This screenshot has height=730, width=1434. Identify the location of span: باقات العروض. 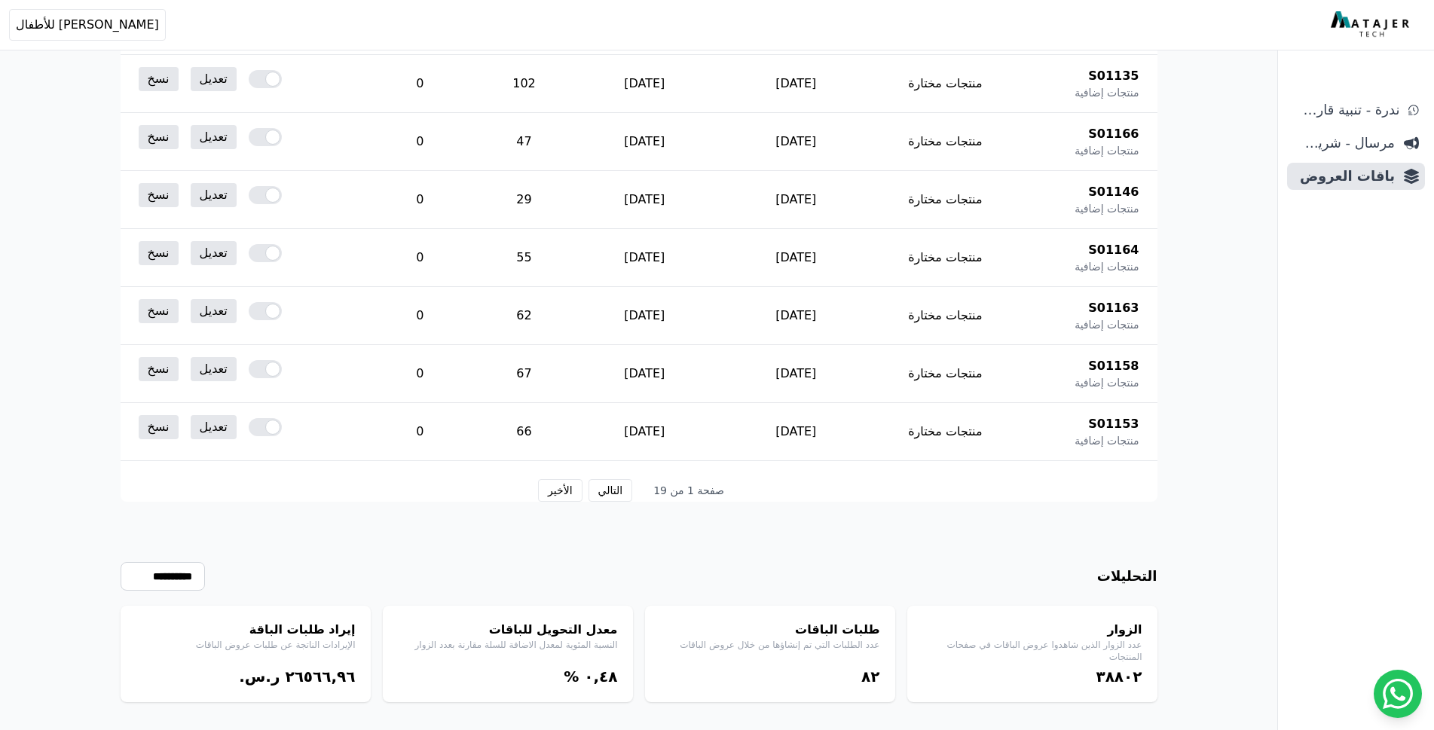
(1343, 176).